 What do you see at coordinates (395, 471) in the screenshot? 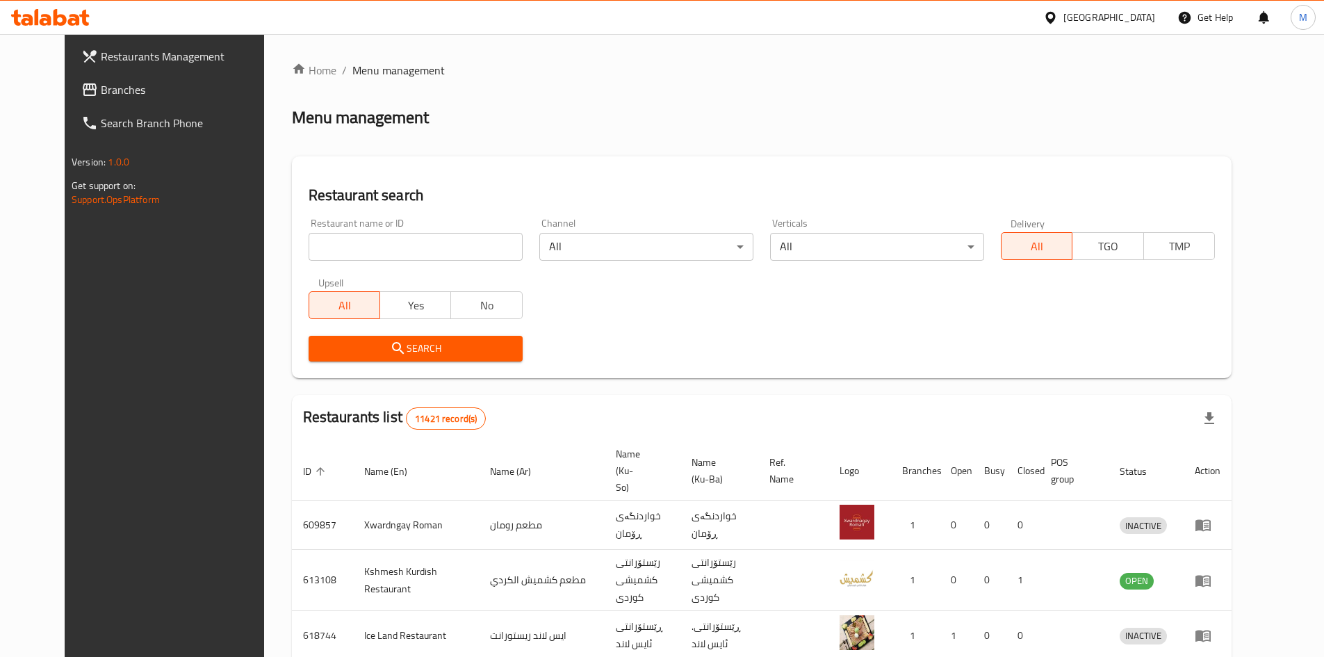
I see `span: Name (En)` at bounding box center [395, 471].